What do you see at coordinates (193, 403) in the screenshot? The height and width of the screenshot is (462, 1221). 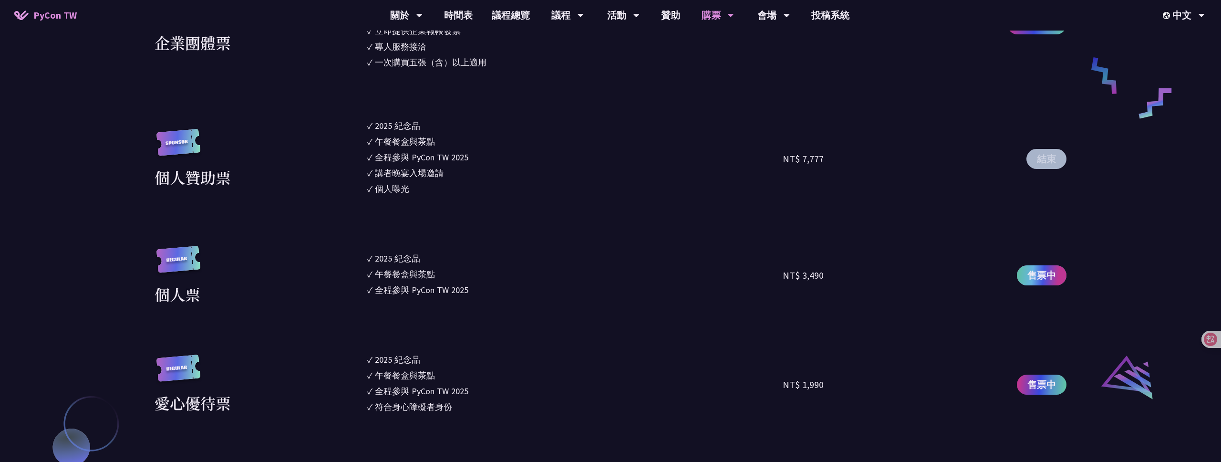 I see `div: 愛心優待票` at bounding box center [193, 403].